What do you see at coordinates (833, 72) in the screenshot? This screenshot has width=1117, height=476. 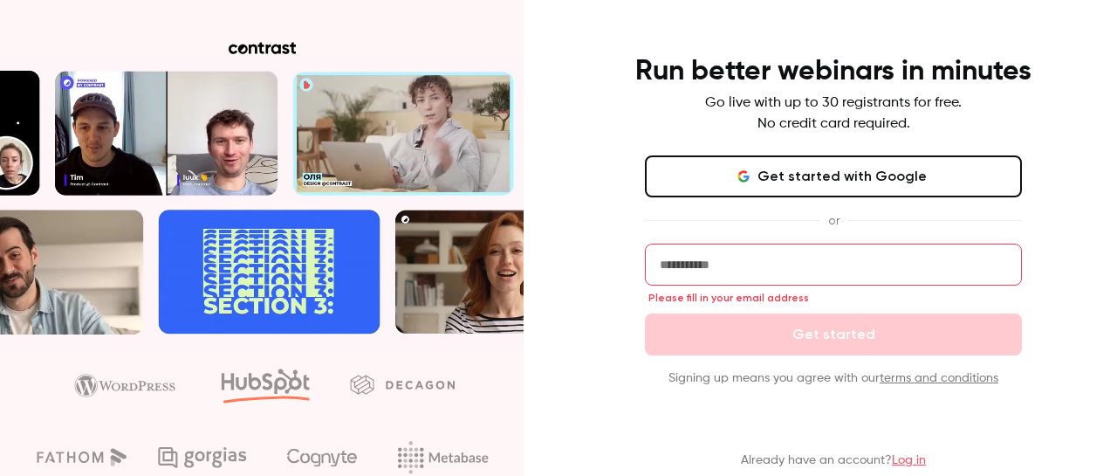 I see `h4: Run better webinars in minutes` at bounding box center [833, 72].